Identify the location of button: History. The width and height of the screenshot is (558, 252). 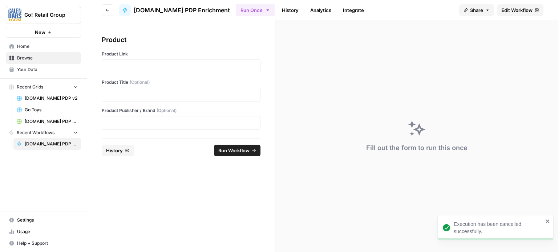
(118, 151).